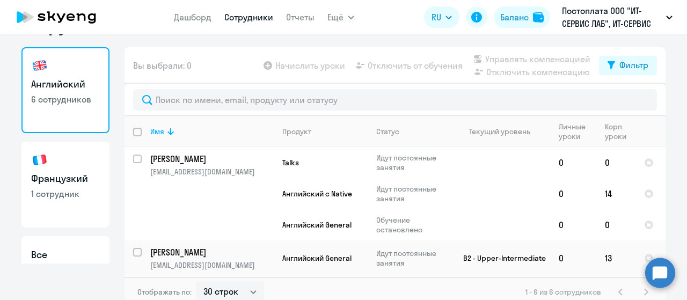 The height and width of the screenshot is (300, 687). Describe the element at coordinates (66, 84) in the screenshot. I see `h3: Английский` at that location.